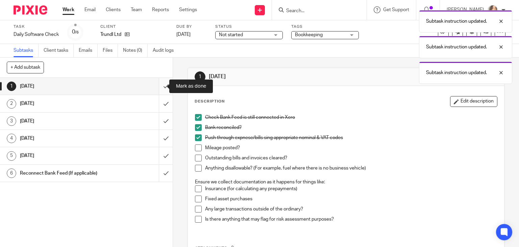 This screenshot has height=247, width=519. Describe the element at coordinates (192, 27) in the screenshot. I see `label: Due by` at that location.